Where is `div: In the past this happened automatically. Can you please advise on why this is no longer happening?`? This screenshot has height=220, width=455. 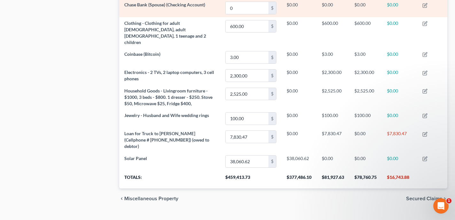 div: In the past this happened automatically. Can you please advise on why this is no longer happening? is located at coordinates (73, 164).